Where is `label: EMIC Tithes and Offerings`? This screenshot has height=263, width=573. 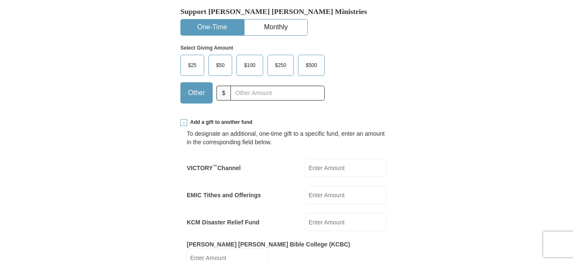
label: EMIC Tithes and Offerings is located at coordinates (224, 195).